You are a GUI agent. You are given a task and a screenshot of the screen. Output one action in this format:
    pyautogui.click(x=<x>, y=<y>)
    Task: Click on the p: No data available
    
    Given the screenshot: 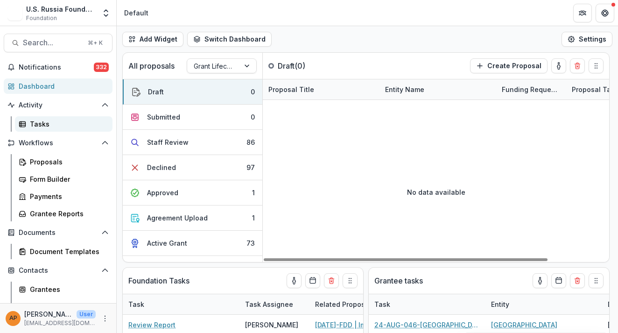 What is the action you would take?
    pyautogui.click(x=436, y=192)
    